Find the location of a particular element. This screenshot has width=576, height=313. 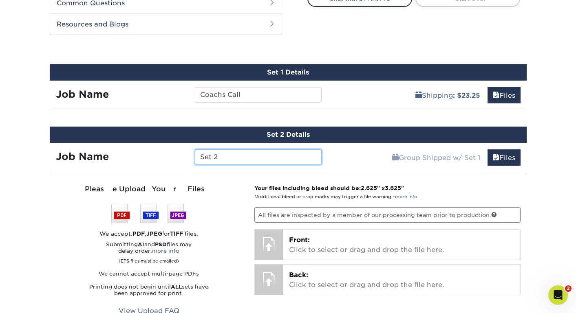

p: All files are inspected by a member of our processing team prior to production. is located at coordinates (387, 215).